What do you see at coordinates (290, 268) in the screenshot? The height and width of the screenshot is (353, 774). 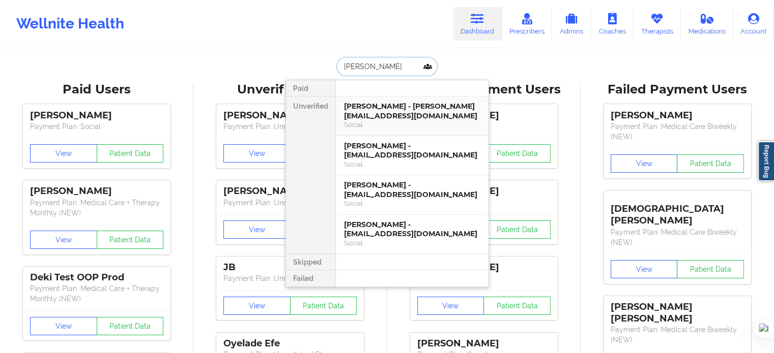 I see `div: JB` at bounding box center [290, 268].